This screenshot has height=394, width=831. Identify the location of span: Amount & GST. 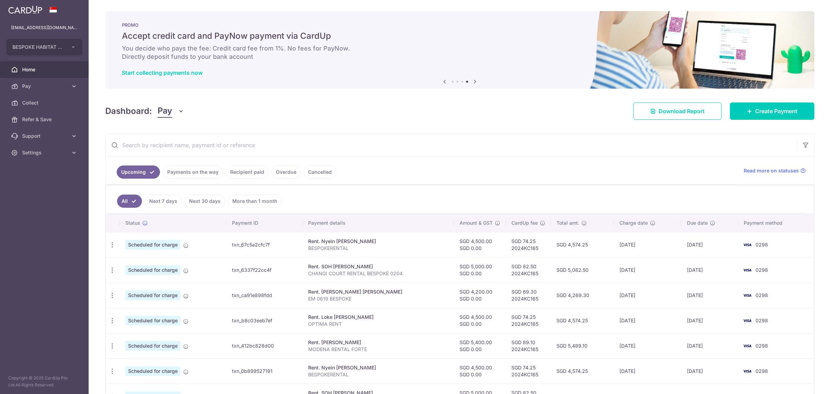
(476, 223).